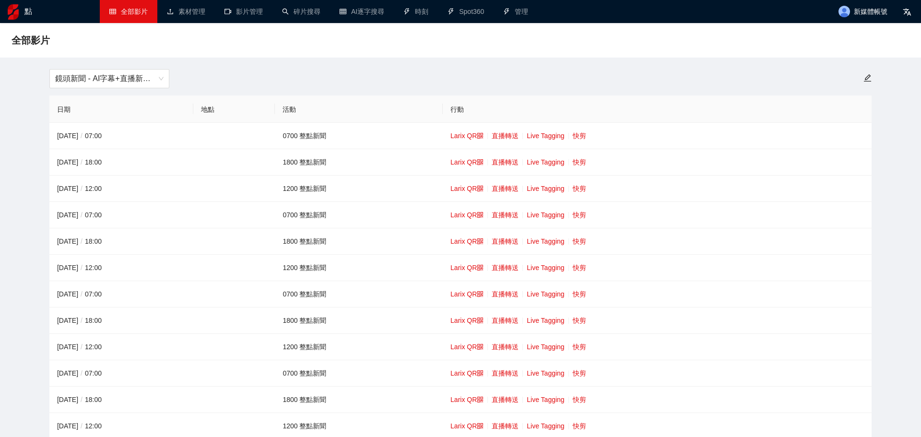 Image resolution: width=921 pixels, height=437 pixels. What do you see at coordinates (844, 12) in the screenshot?
I see `img: 頭像` at bounding box center [844, 12].